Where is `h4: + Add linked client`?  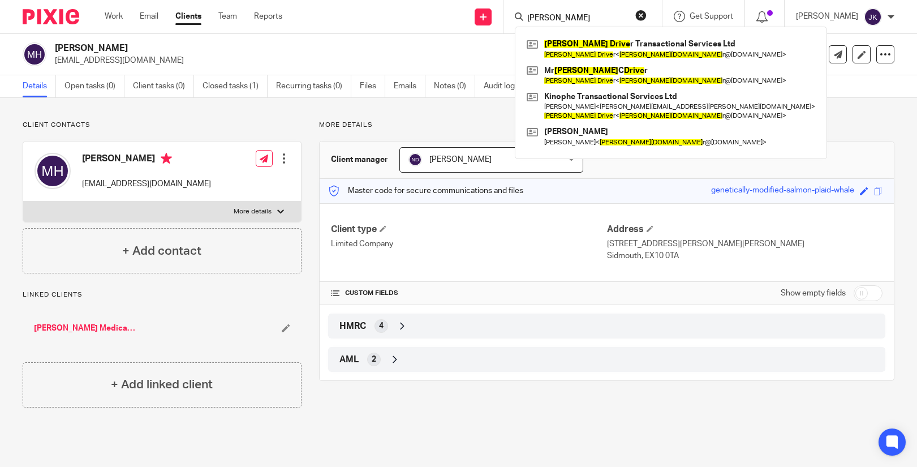
h4: + Add linked client is located at coordinates (162, 384).